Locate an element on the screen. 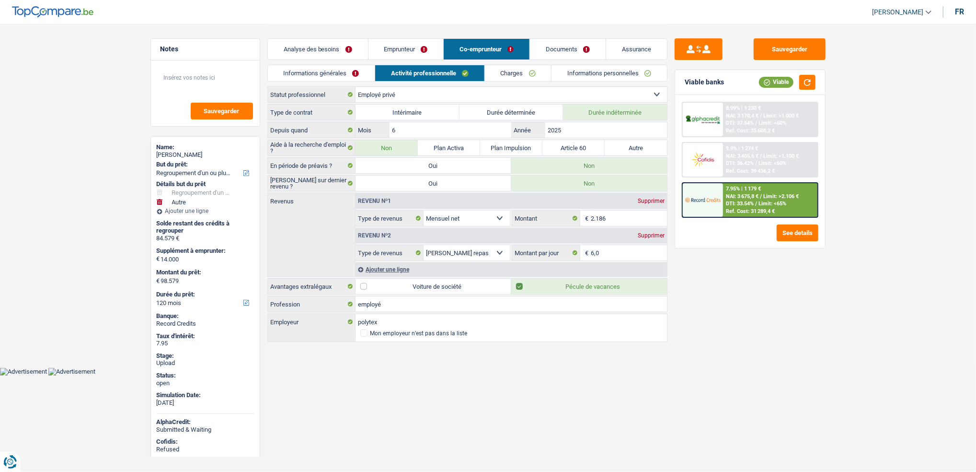 Image resolution: width=976 pixels, height=472 pixels. label: Durée indéterminée is located at coordinates (615, 112).